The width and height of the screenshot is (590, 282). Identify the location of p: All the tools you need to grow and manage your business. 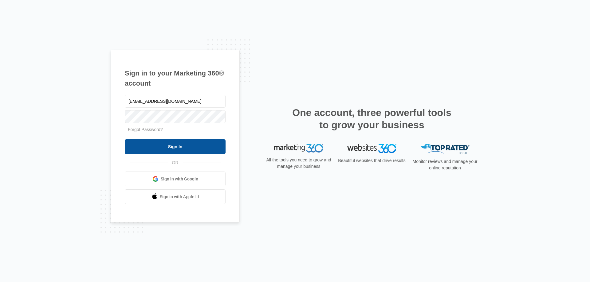
(299, 164).